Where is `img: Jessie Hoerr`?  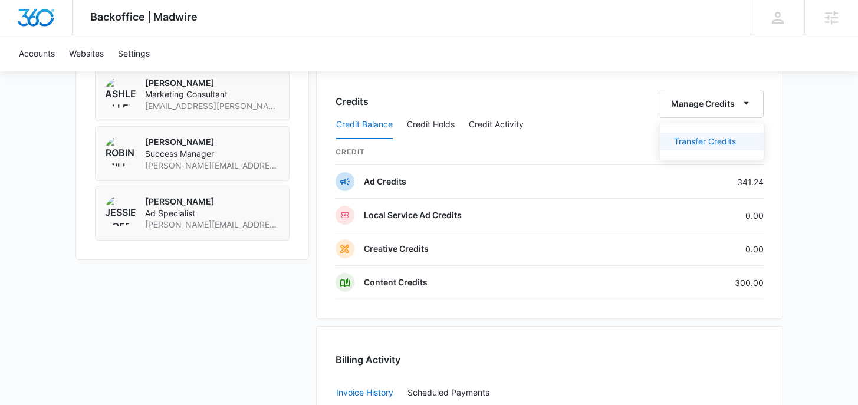 img: Jessie Hoerr is located at coordinates (120, 211).